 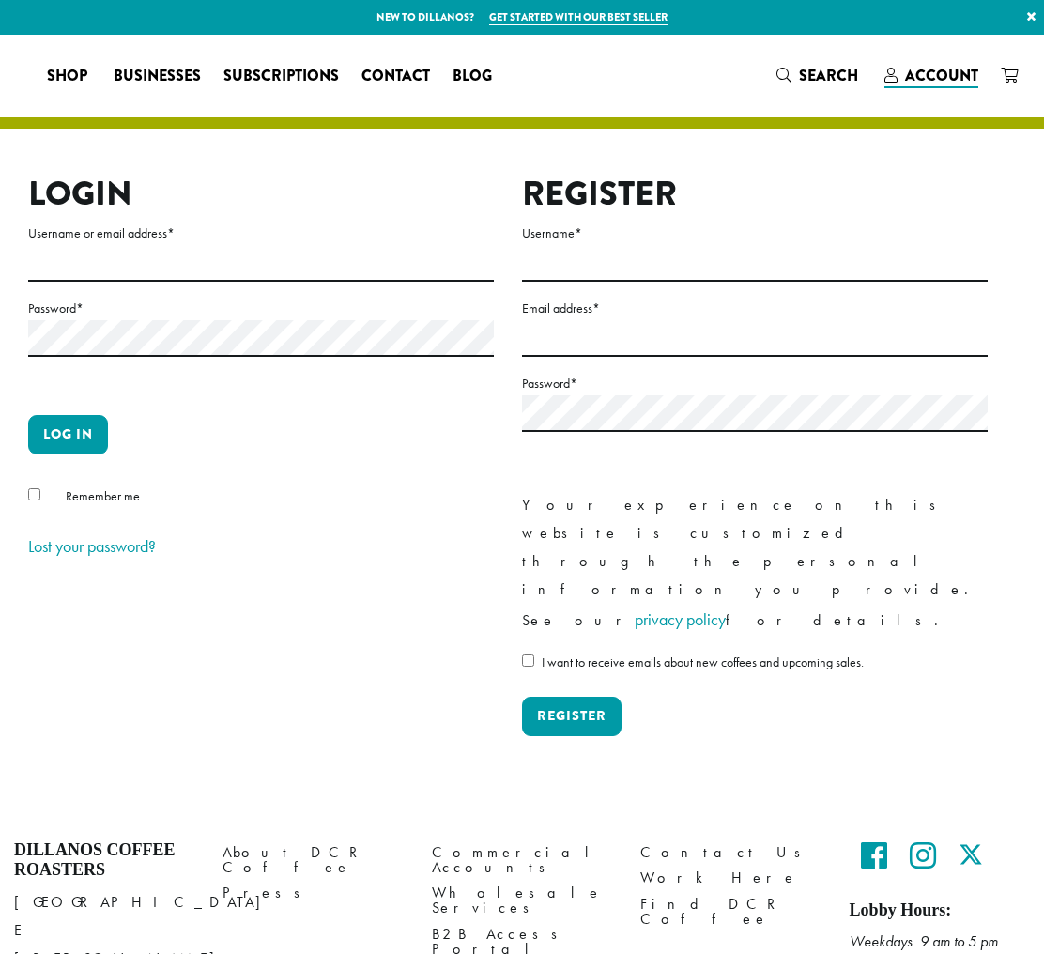 What do you see at coordinates (522, 900) in the screenshot?
I see `a: Wholesale Services` at bounding box center [522, 900].